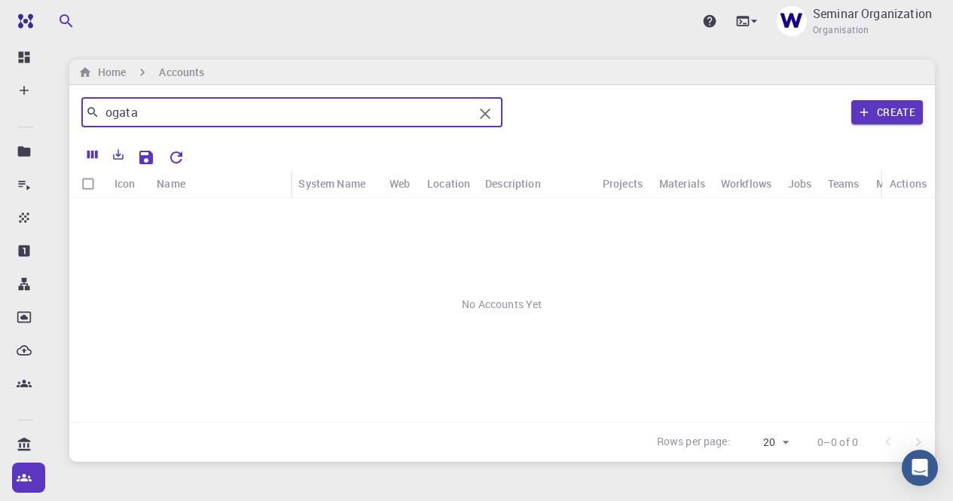 This screenshot has width=953, height=501. What do you see at coordinates (93, 155) in the screenshot?
I see `button: Columns` at bounding box center [93, 155].